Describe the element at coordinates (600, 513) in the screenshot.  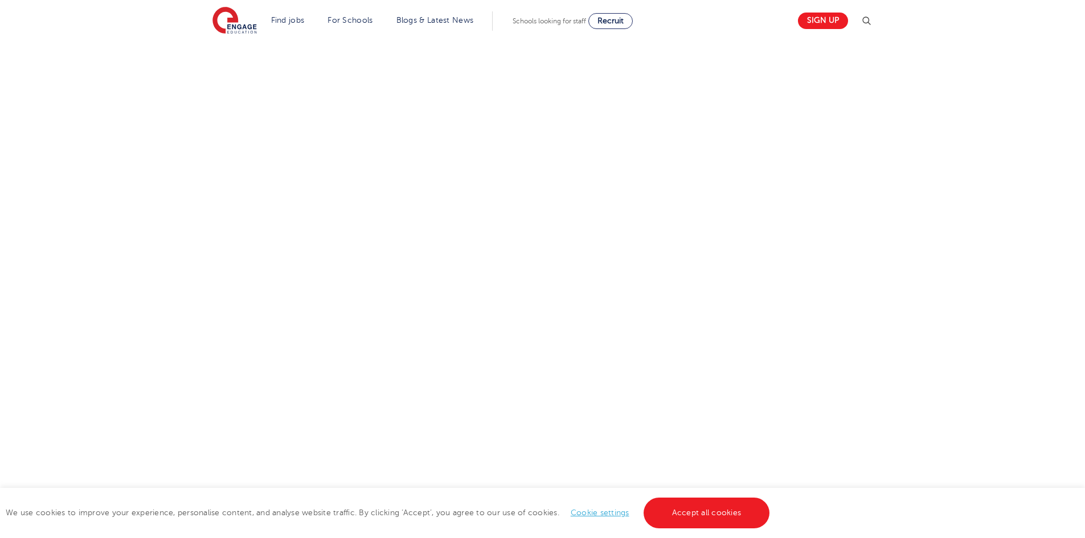
I see `a: Cookie settings` at that location.